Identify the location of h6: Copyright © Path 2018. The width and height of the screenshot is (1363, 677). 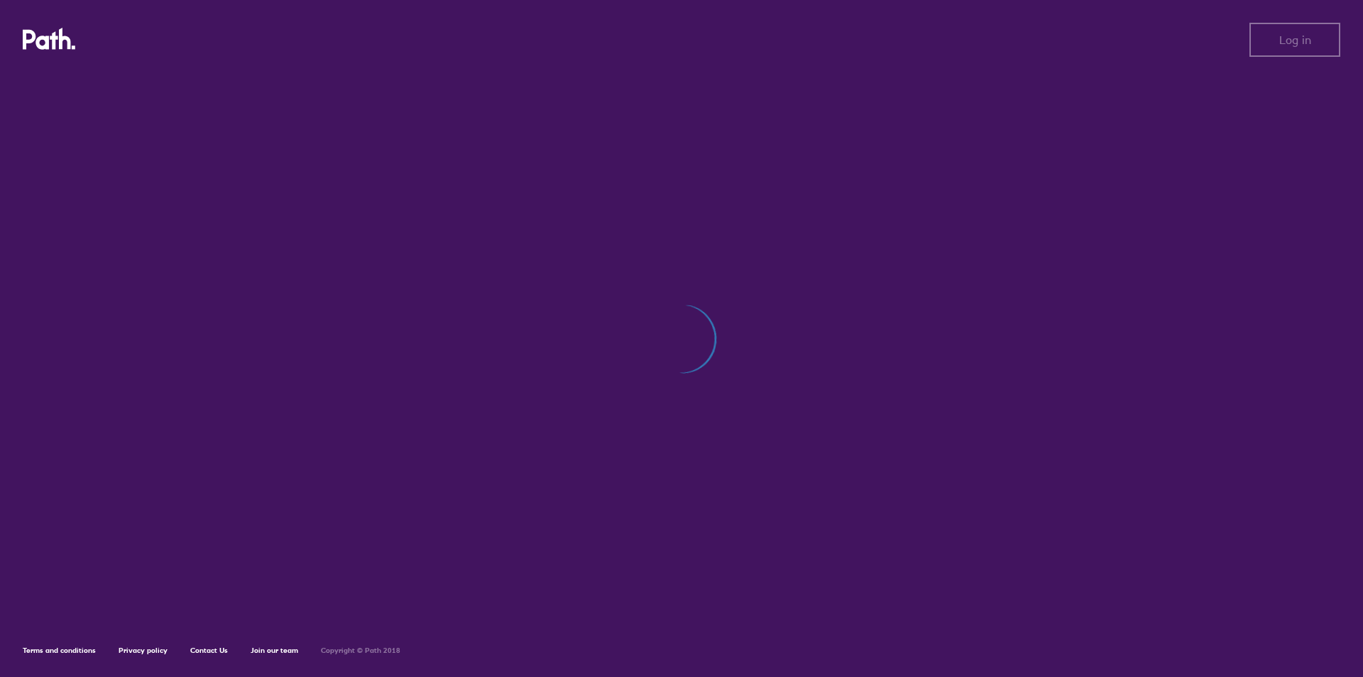
(361, 650).